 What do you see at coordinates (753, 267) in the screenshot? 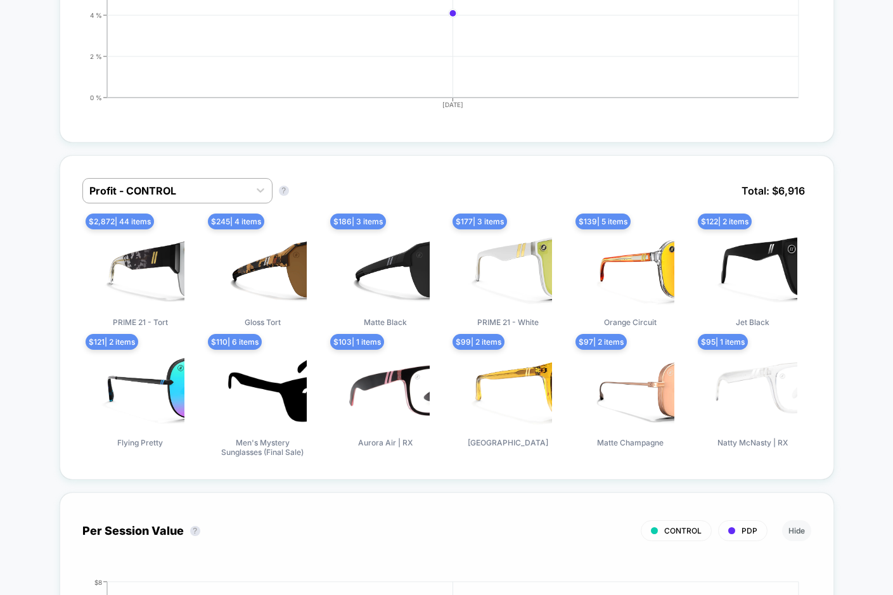
I see `img: Jet Black` at bounding box center [753, 267].